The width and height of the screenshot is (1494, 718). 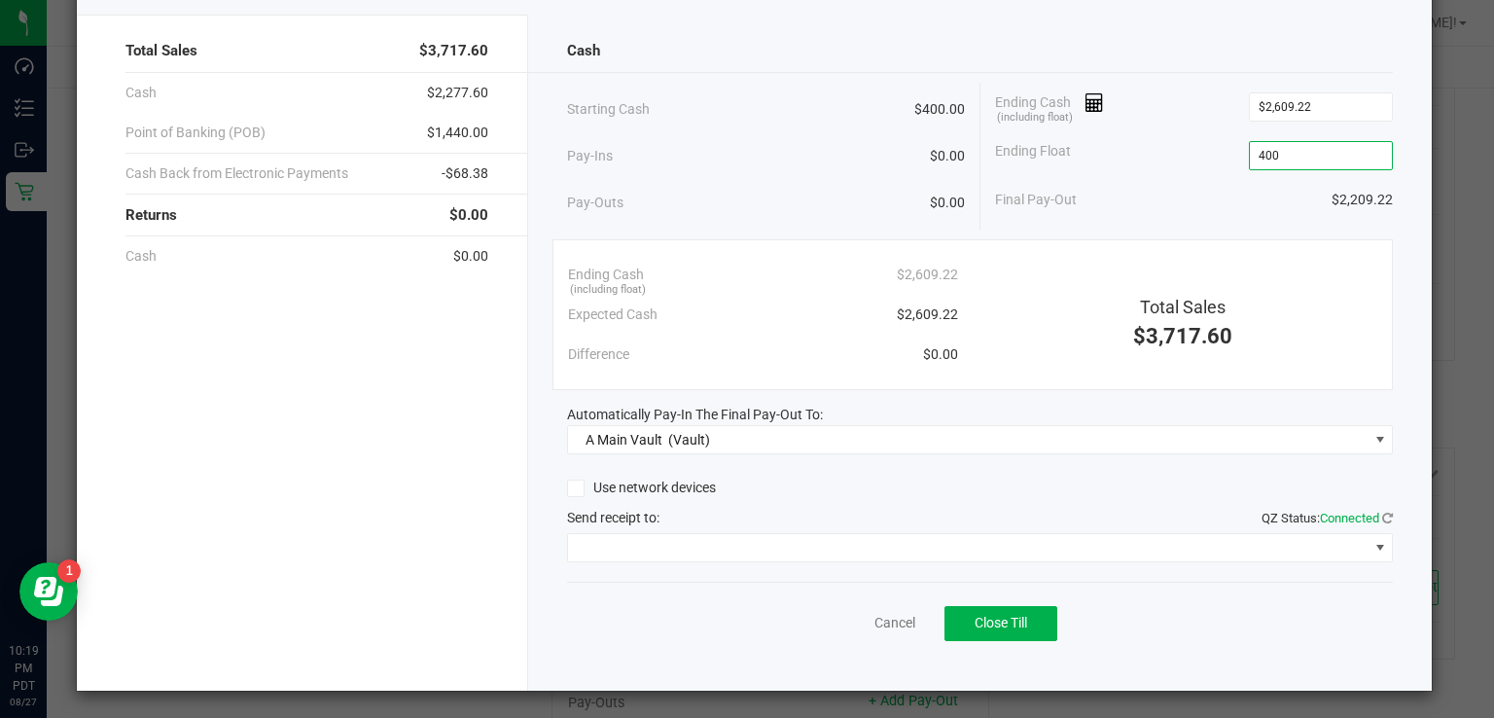 I want to click on a: Cancel, so click(x=895, y=623).